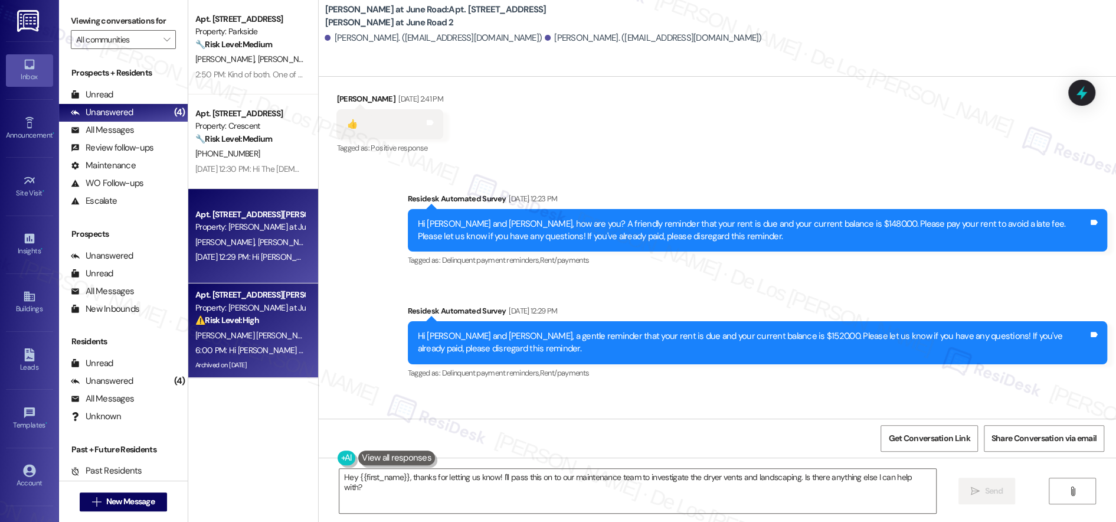 This screenshot has width=1116, height=522. Describe the element at coordinates (433, 422) in the screenshot. I see `div: Collections Status` at that location.